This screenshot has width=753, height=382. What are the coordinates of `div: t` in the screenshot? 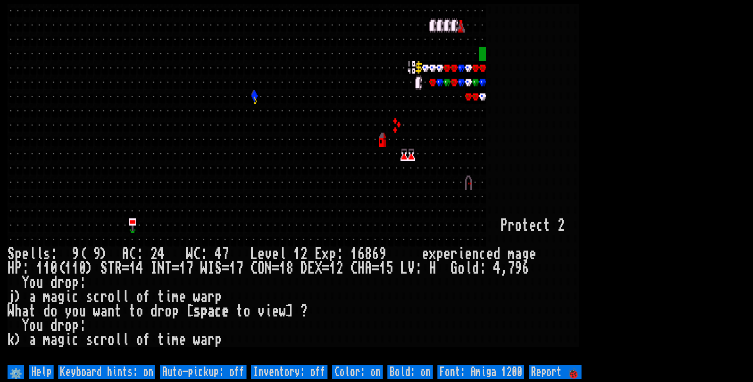 It's located at (240, 311).